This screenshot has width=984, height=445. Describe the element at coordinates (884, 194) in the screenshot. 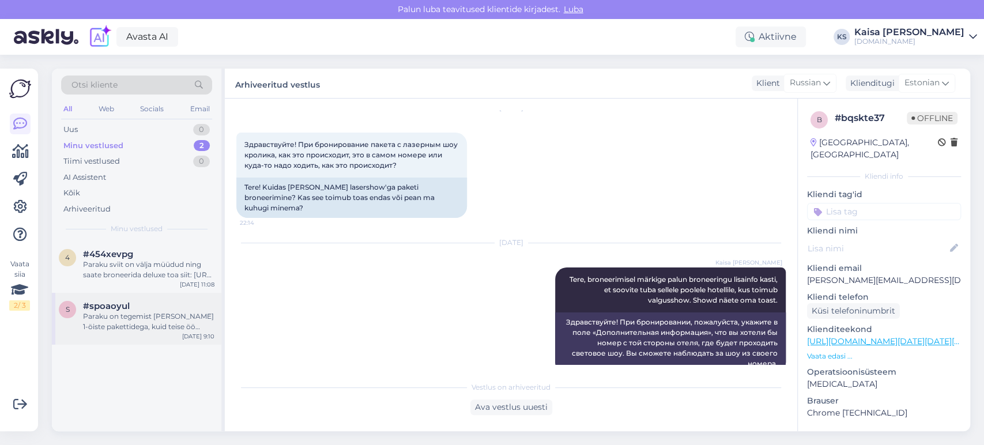

I see `p: Kliendi tag'id` at that location.